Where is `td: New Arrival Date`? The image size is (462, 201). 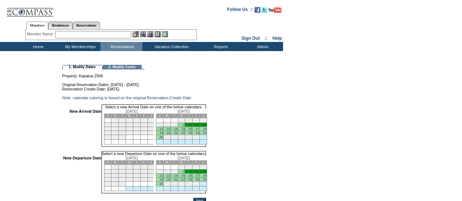 td: New Arrival Date is located at coordinates (82, 128).